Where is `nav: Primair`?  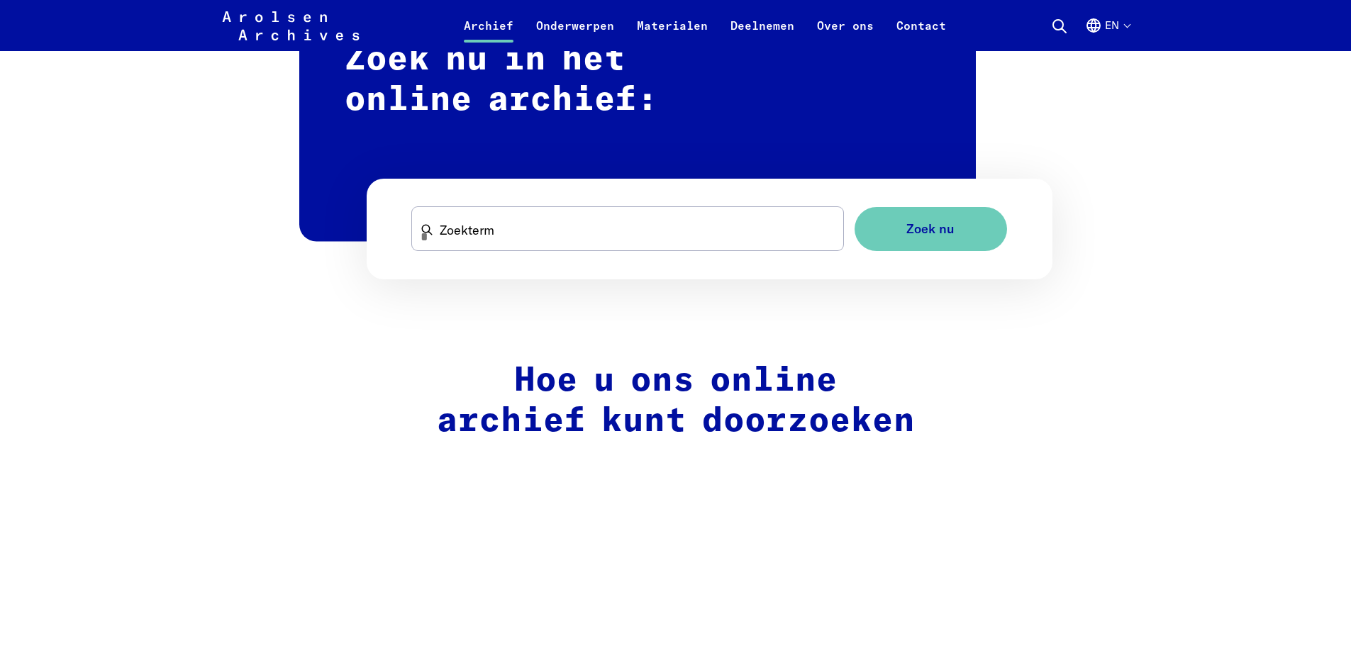 nav: Primair is located at coordinates (705, 26).